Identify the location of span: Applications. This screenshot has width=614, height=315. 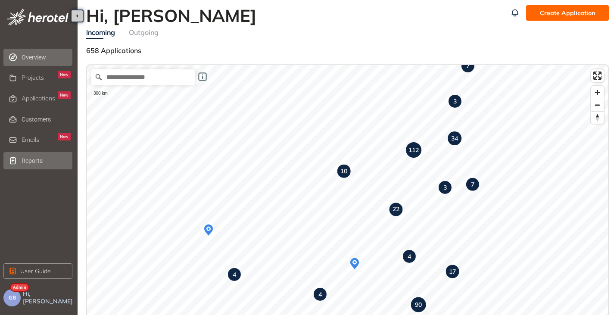
(38, 98).